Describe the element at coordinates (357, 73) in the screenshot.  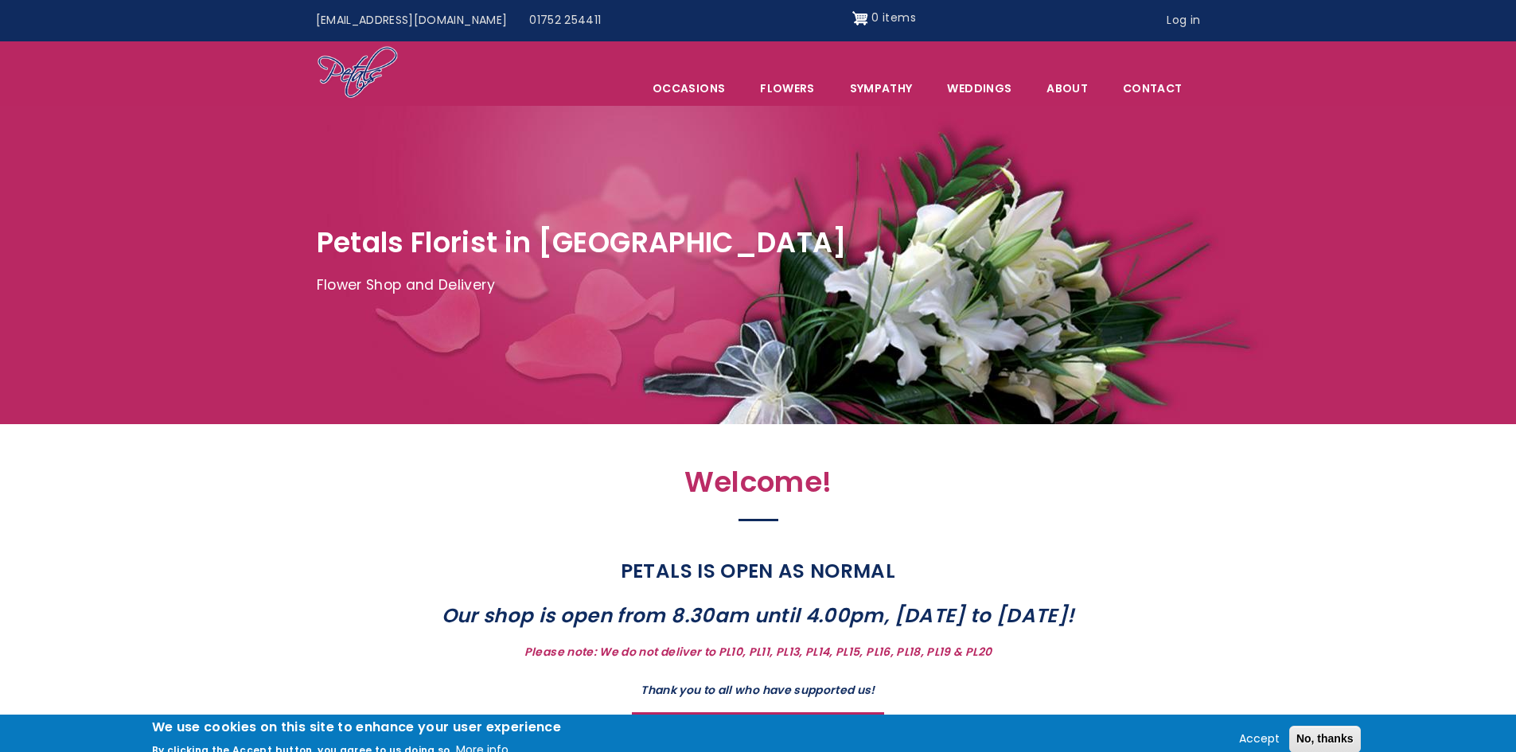
I see `img: Home` at that location.